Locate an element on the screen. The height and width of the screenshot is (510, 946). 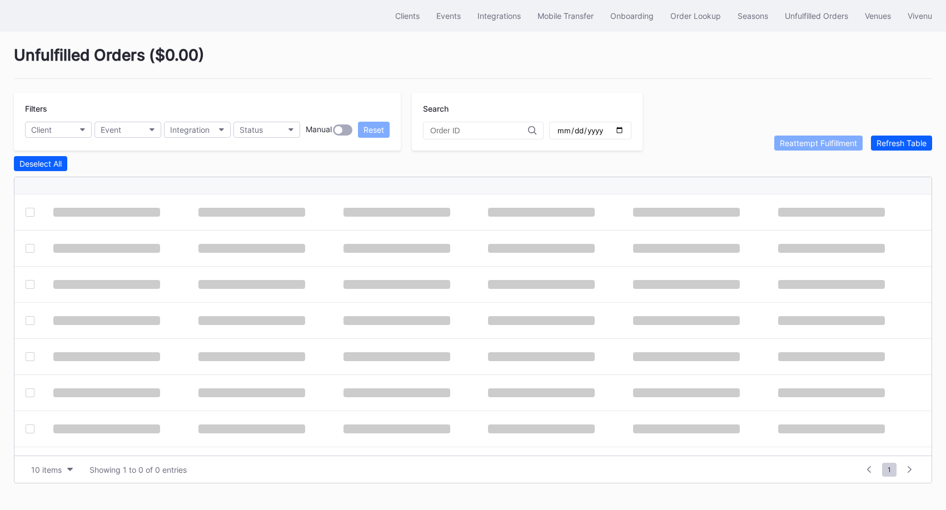
div: Refresh Table is located at coordinates (902, 143).